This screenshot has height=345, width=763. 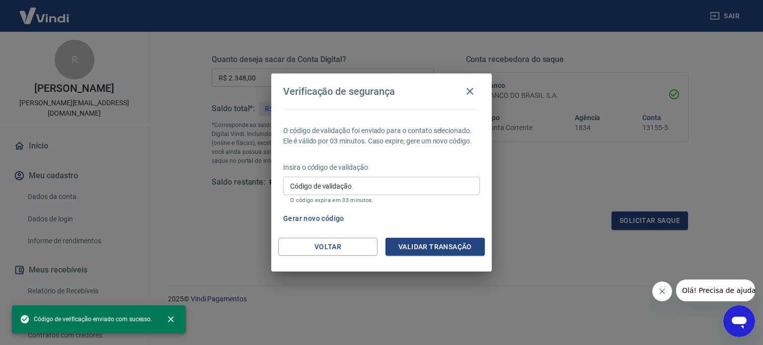 I want to click on button: Validar transação, so click(x=435, y=247).